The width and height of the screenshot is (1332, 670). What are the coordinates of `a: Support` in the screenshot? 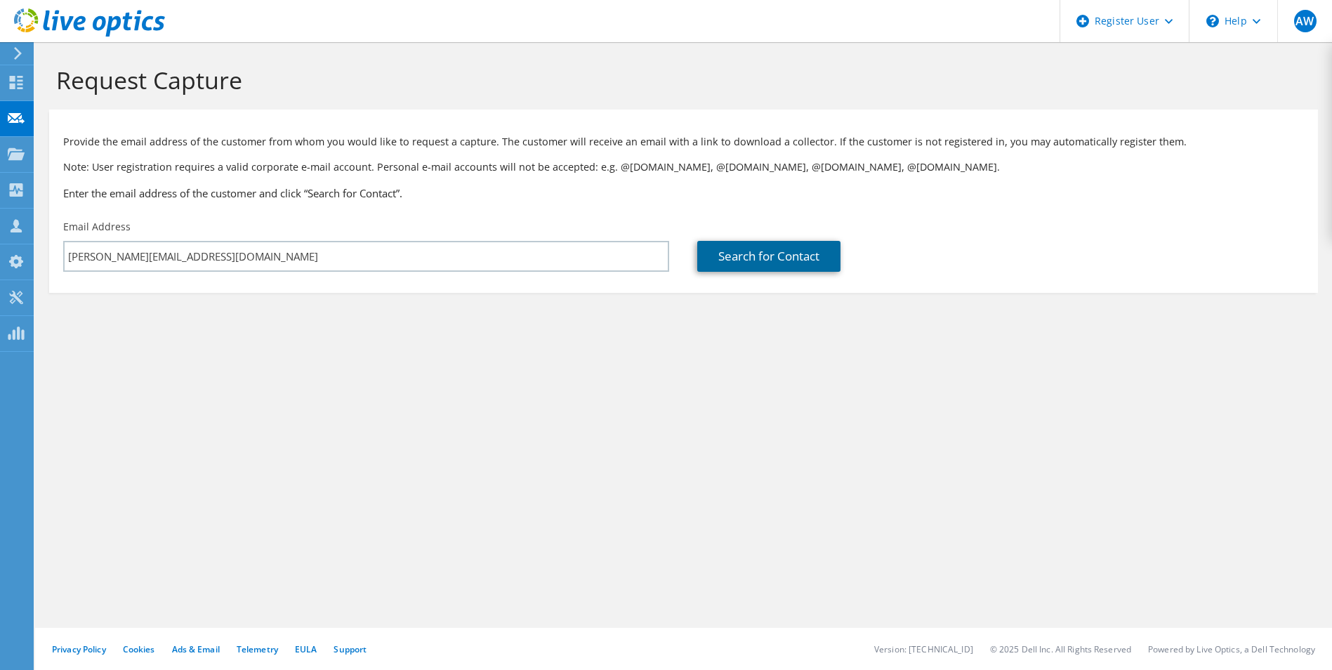 It's located at (350, 649).